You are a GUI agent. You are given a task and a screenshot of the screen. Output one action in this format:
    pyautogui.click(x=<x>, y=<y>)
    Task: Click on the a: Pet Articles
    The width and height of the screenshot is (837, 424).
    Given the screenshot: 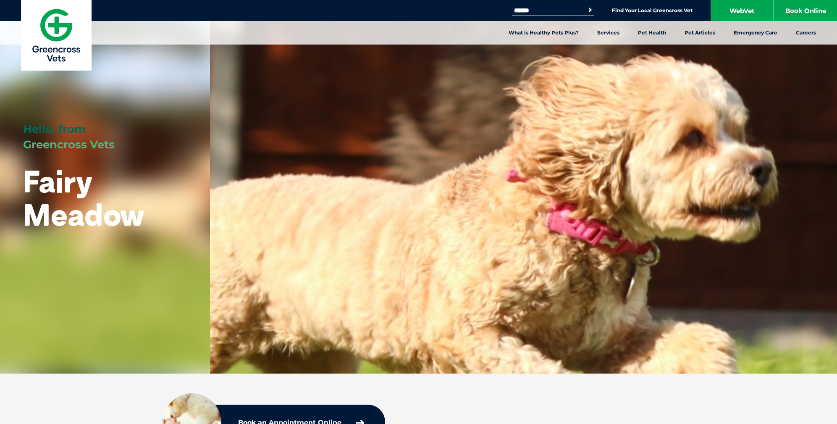 What is the action you would take?
    pyautogui.click(x=700, y=33)
    